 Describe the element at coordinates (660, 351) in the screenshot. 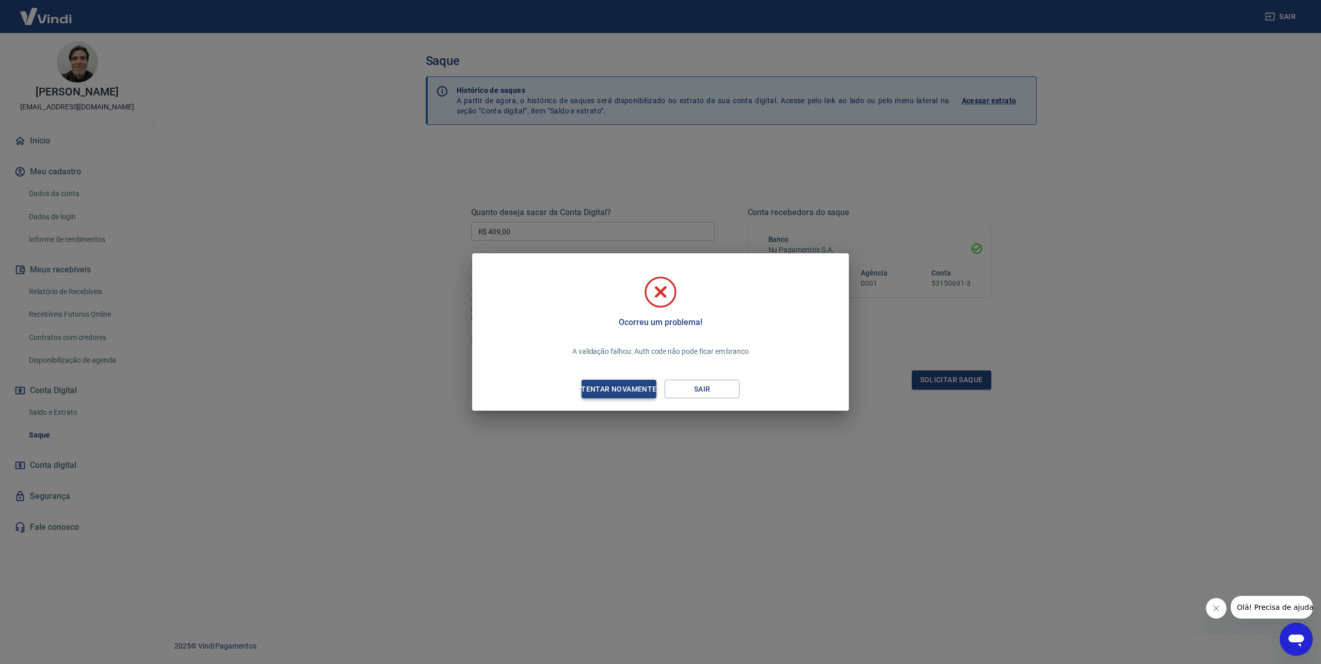

I see `p: A validação falhou: Auth code não pode ficar em branco` at that location.